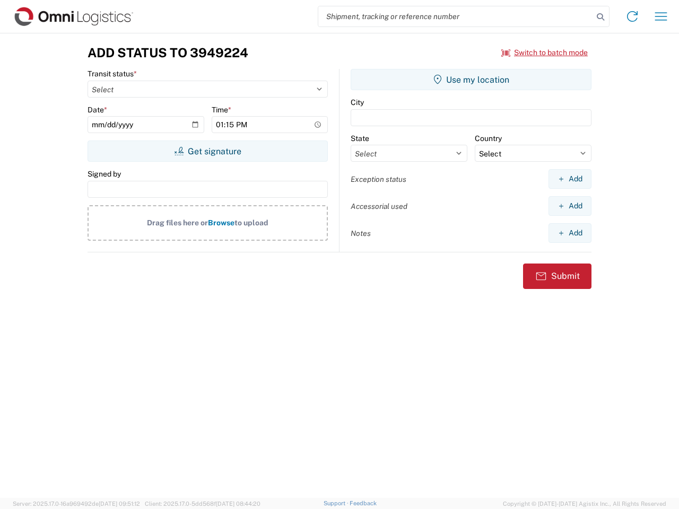  What do you see at coordinates (471, 80) in the screenshot?
I see `button: Use my location` at bounding box center [471, 80].